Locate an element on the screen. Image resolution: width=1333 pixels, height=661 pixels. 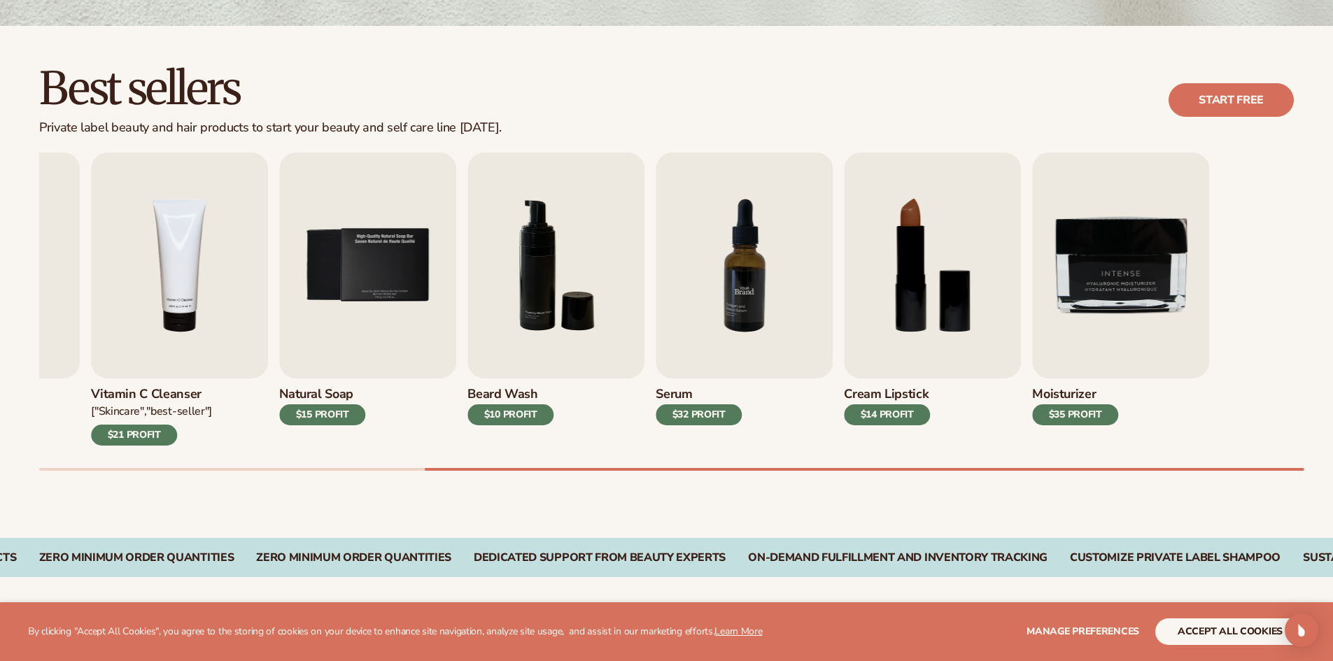
h3: Beard Wash is located at coordinates (510, 395).